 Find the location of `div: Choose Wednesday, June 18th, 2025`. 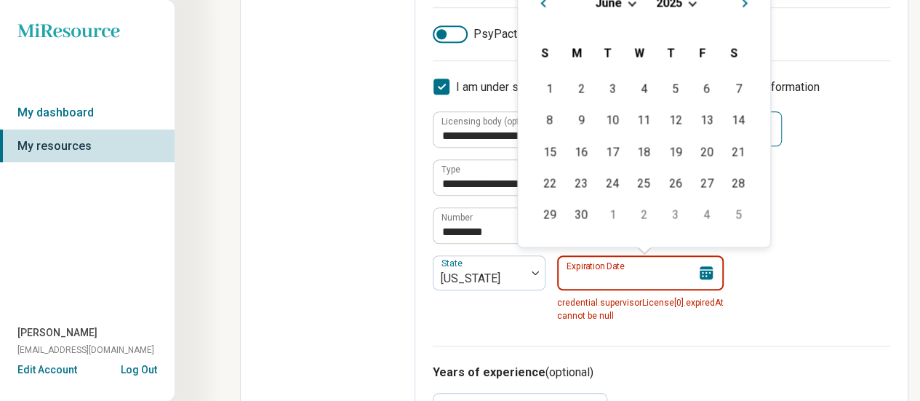

div: Choose Wednesday, June 18th, 2025 is located at coordinates (644, 151).